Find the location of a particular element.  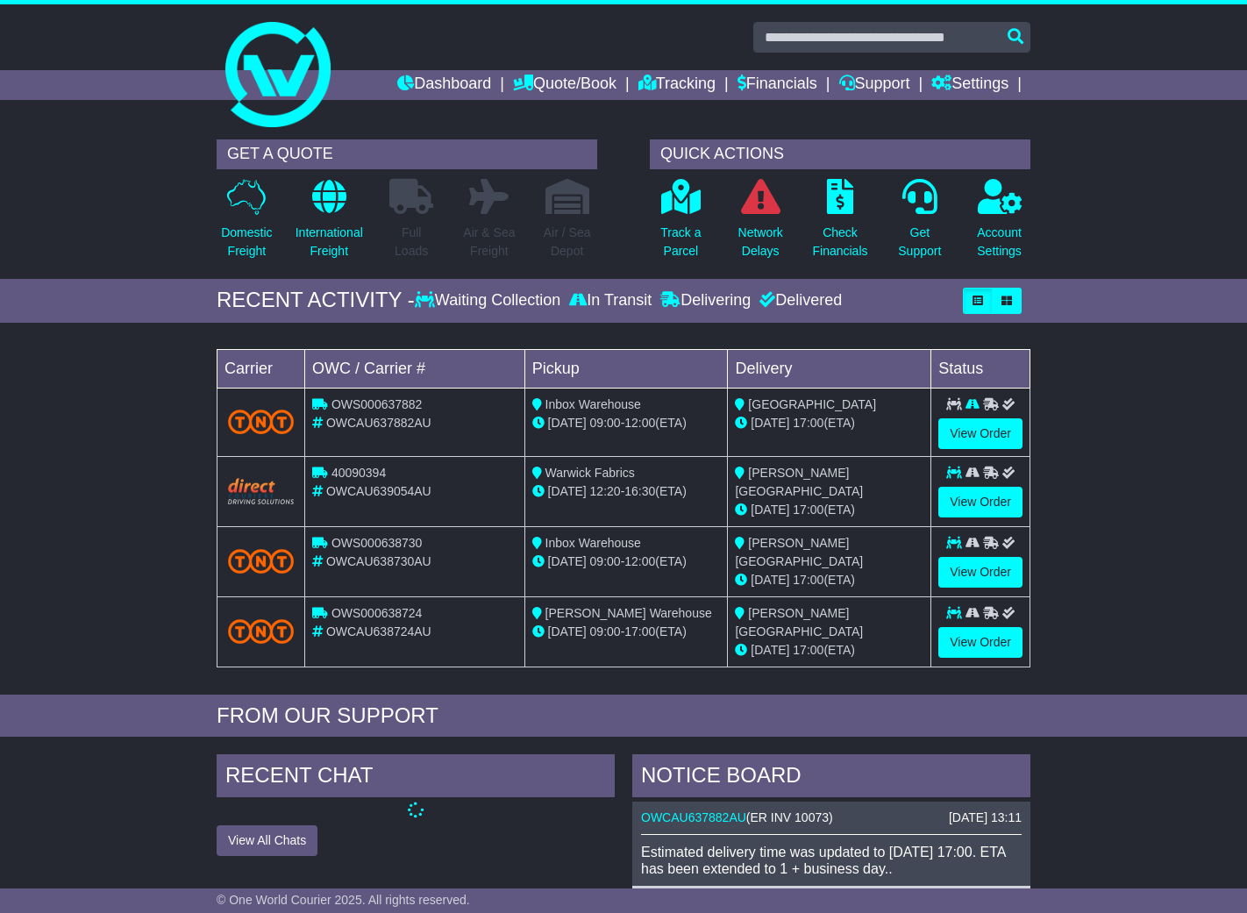

a: Dashboard is located at coordinates (444, 85).